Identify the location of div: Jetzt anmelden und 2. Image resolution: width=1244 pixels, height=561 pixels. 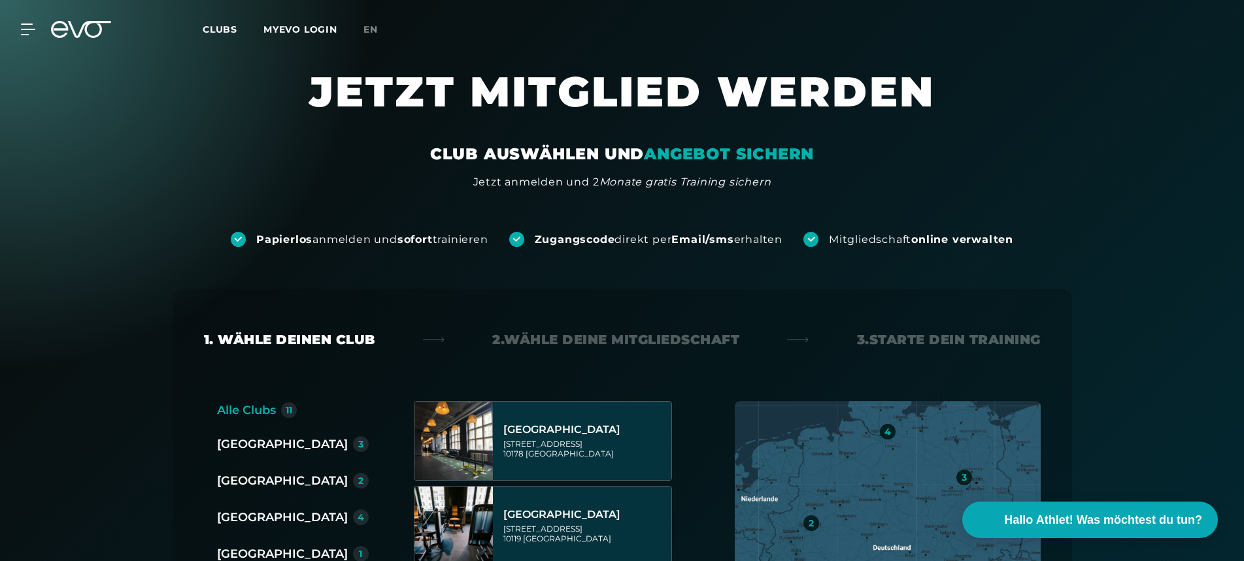
(622, 182).